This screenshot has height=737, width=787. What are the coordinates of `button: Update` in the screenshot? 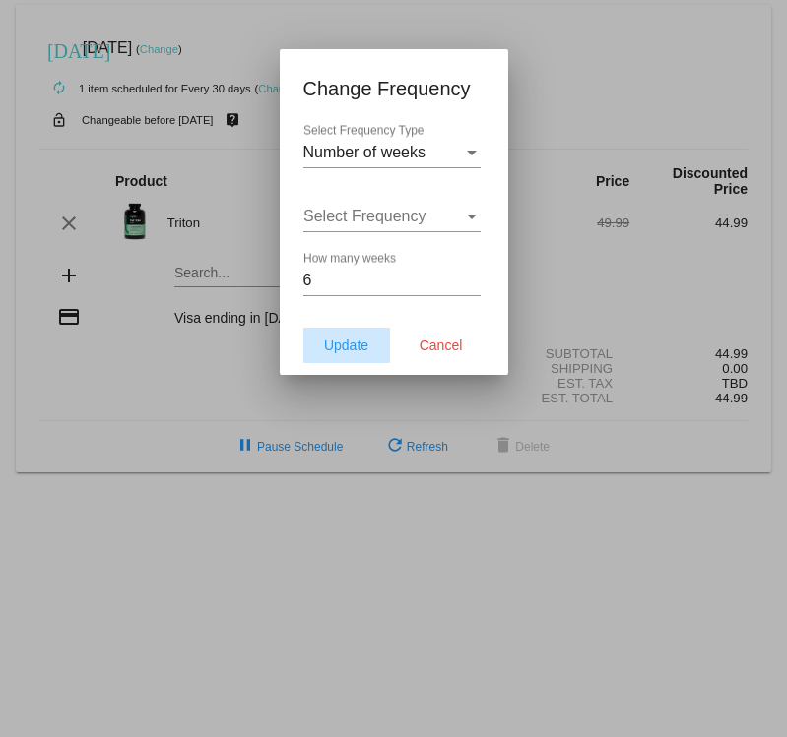 It's located at (347, 346).